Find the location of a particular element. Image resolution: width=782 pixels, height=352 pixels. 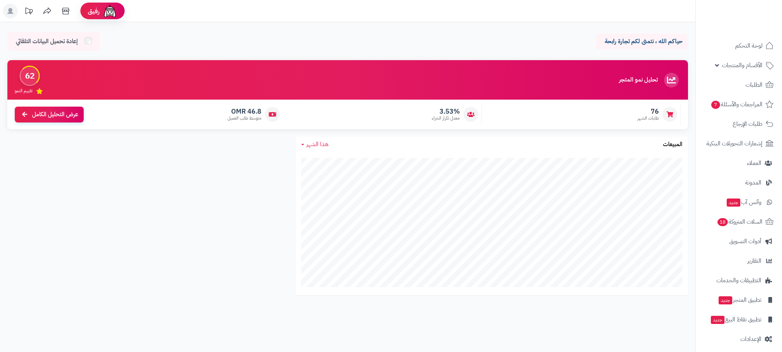

span: متوسط طلب العميل is located at coordinates (245, 118).